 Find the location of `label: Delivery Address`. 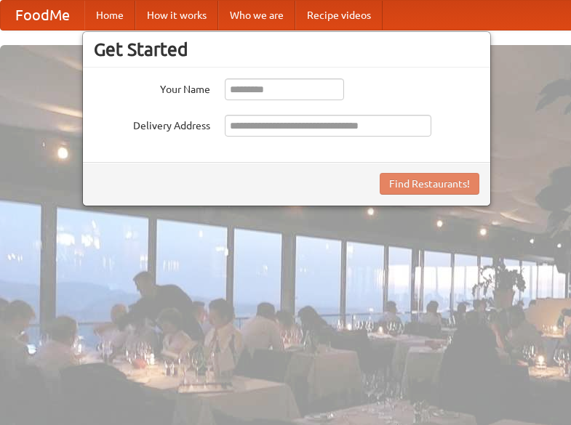

label: Delivery Address is located at coordinates (152, 124).